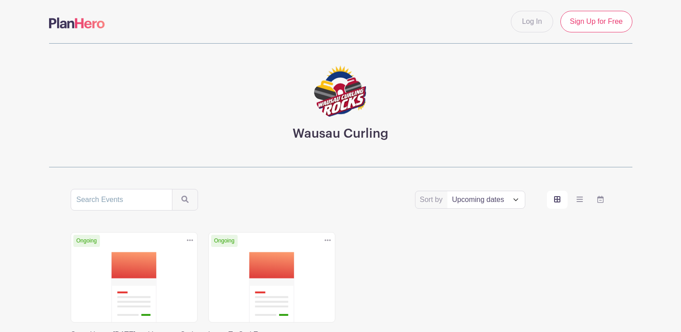 Image resolution: width=681 pixels, height=332 pixels. Describe the element at coordinates (532, 22) in the screenshot. I see `a: Log In` at that location.